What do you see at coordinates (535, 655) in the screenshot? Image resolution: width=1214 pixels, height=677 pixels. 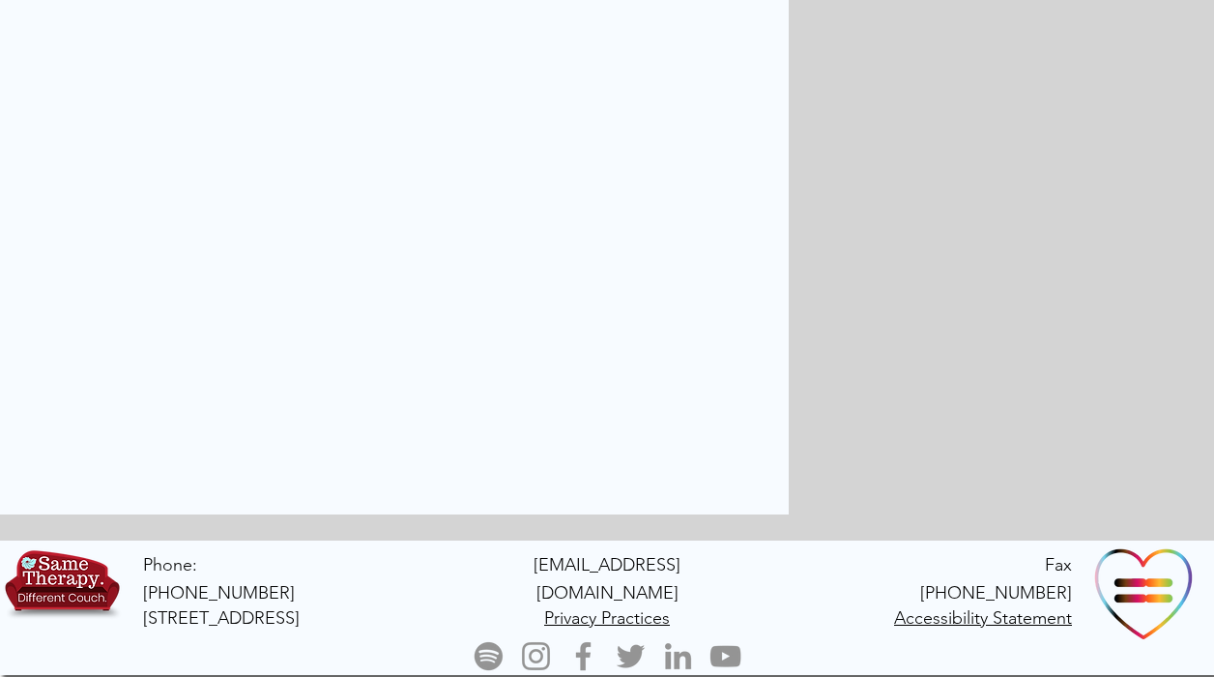 I see `a: Instagram` at bounding box center [535, 655].